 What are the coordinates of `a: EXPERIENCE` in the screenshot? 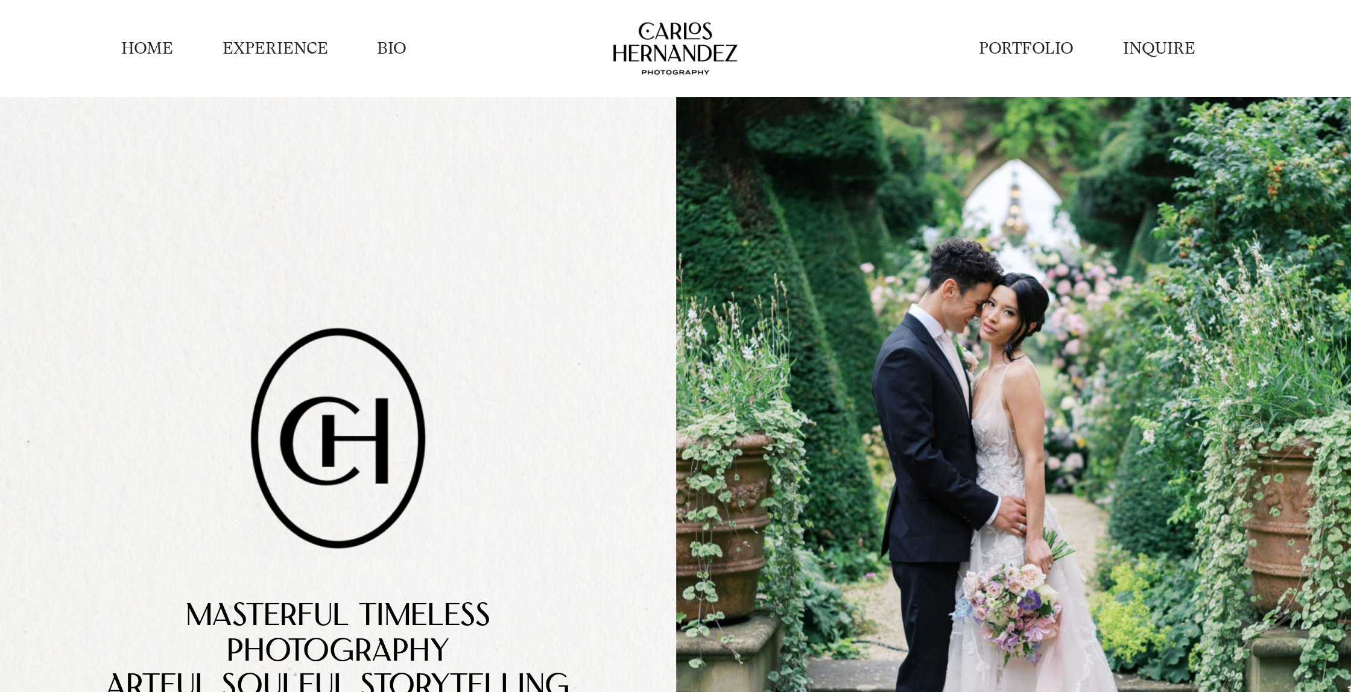 It's located at (275, 48).